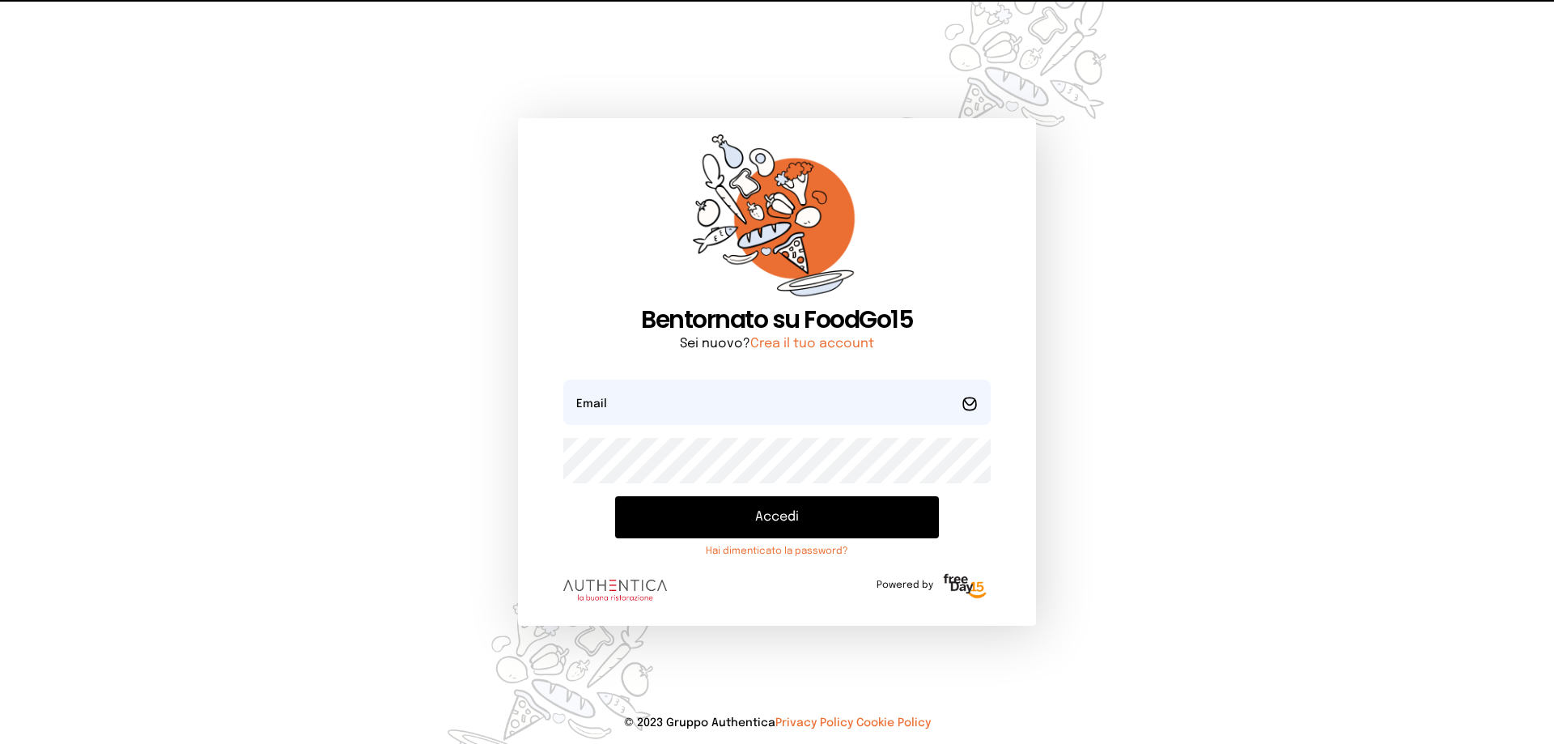 This screenshot has height=744, width=1554. Describe the element at coordinates (777, 723) in the screenshot. I see `p: © 2023 Gruppo Authentica` at that location.